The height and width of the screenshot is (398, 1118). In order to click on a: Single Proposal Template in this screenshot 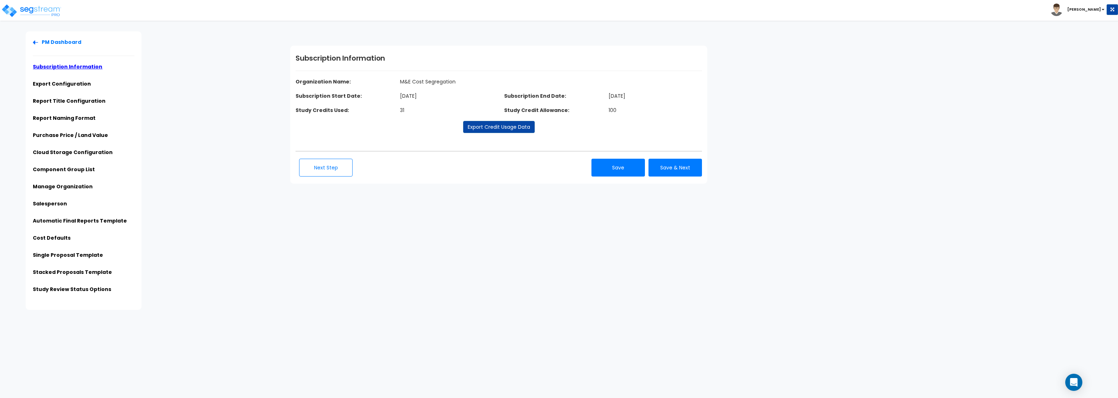, I will do `click(68, 255)`.